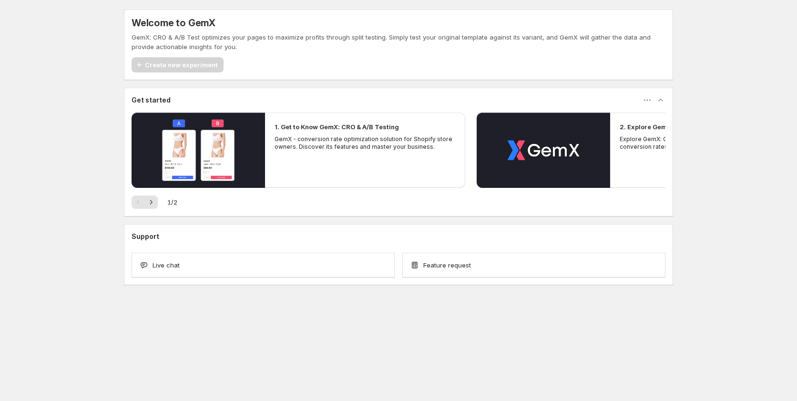  What do you see at coordinates (166, 265) in the screenshot?
I see `span: Live chat` at bounding box center [166, 265].